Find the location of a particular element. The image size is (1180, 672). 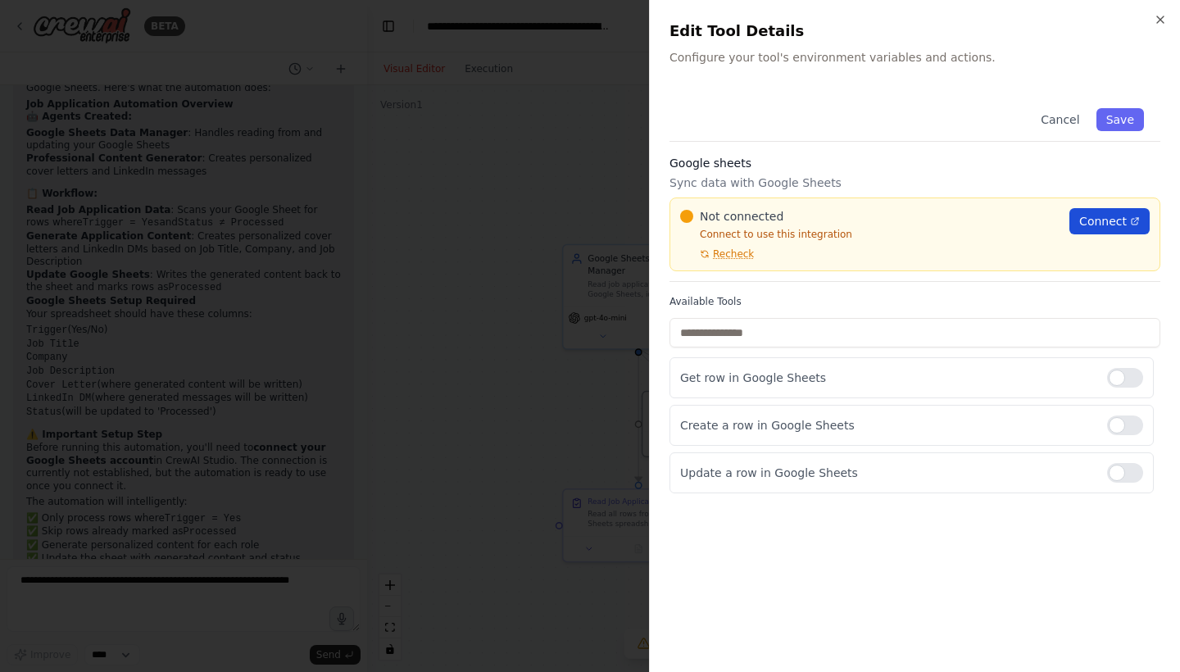

p: Configure your tool's environment variables and actions. is located at coordinates (915, 57).